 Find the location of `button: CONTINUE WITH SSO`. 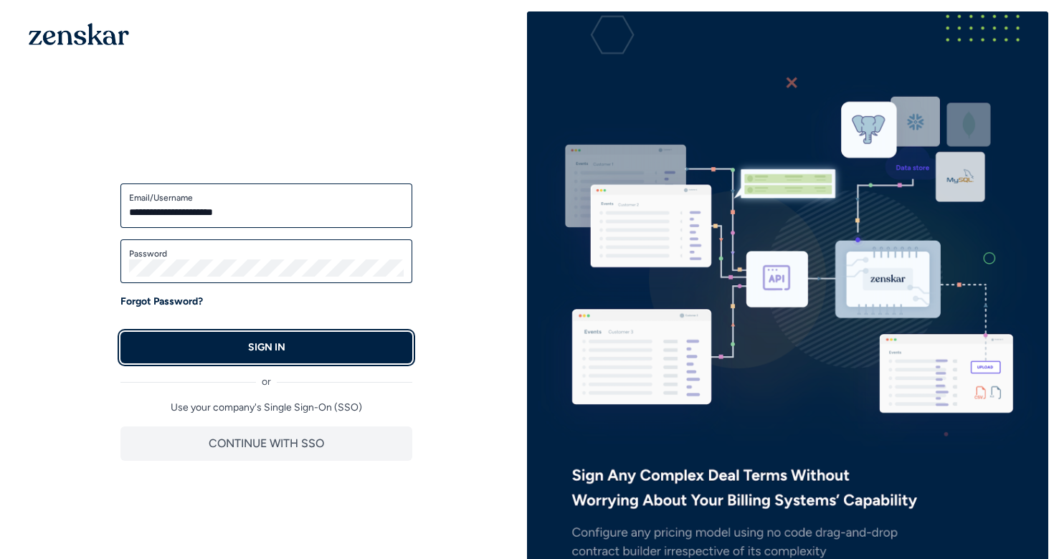

button: CONTINUE WITH SSO is located at coordinates (266, 444).